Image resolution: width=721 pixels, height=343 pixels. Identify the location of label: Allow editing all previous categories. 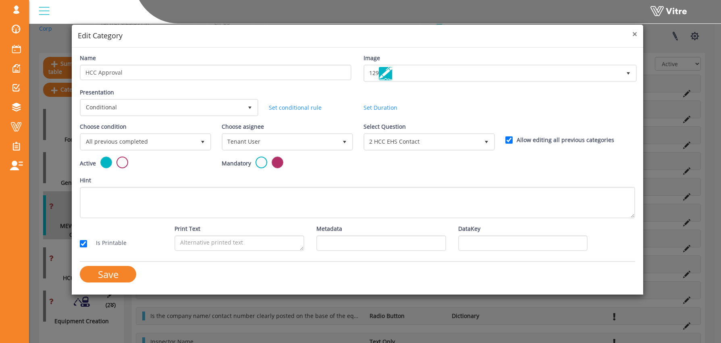
(565, 140).